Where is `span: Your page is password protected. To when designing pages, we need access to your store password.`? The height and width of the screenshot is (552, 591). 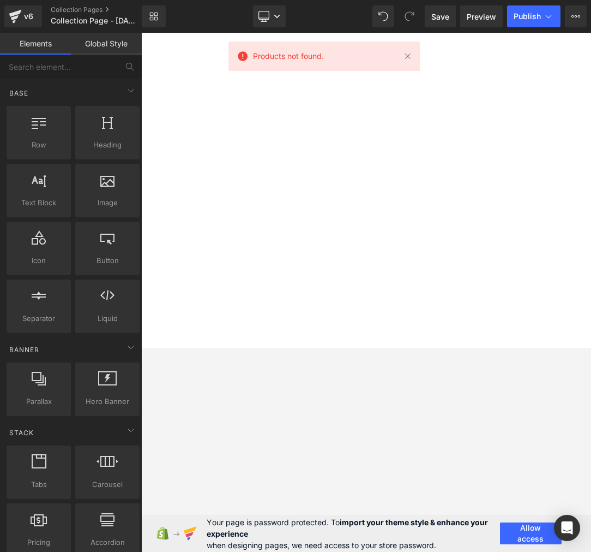 span: Your page is password protected. To when designing pages, we need access to your store password. is located at coordinates (353, 533).